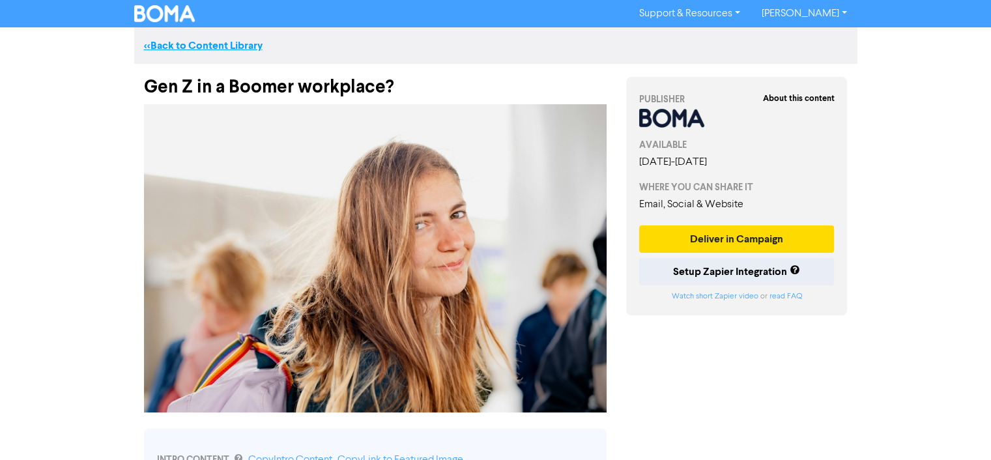  Describe the element at coordinates (737, 272) in the screenshot. I see `button: Setup Zapier Integration` at that location.